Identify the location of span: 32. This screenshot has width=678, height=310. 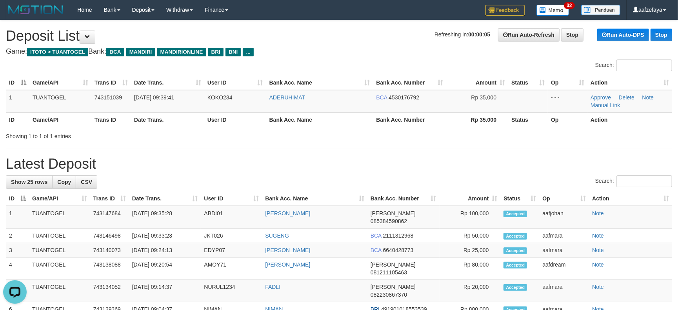
(569, 5).